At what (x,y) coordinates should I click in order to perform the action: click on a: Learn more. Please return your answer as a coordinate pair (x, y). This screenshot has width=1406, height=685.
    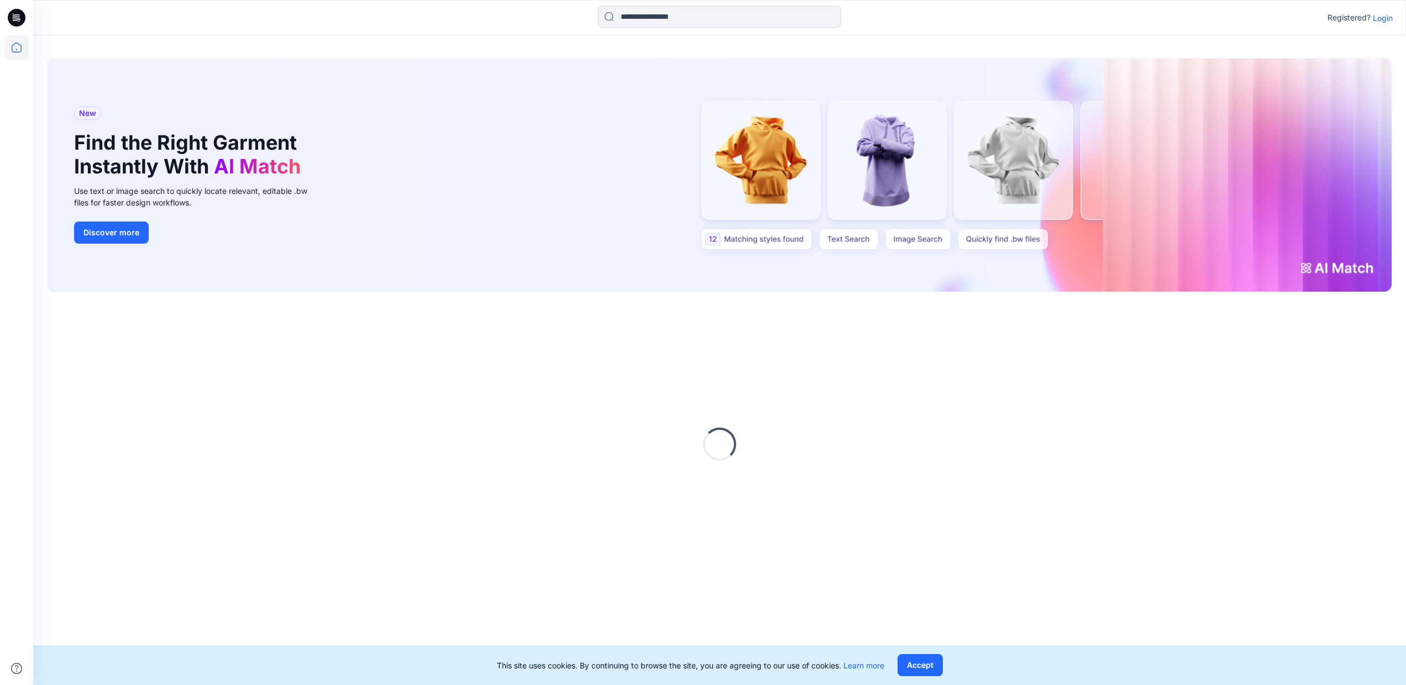
    Looking at the image, I should click on (864, 666).